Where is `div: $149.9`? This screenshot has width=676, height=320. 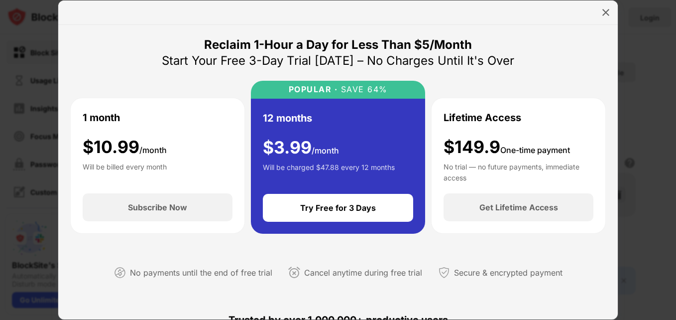 div: $149.9 is located at coordinates (507, 147).